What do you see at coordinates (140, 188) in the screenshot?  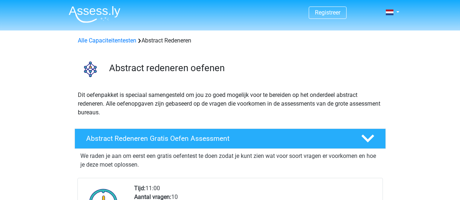 I see `b: Tijd:` at bounding box center [140, 188].